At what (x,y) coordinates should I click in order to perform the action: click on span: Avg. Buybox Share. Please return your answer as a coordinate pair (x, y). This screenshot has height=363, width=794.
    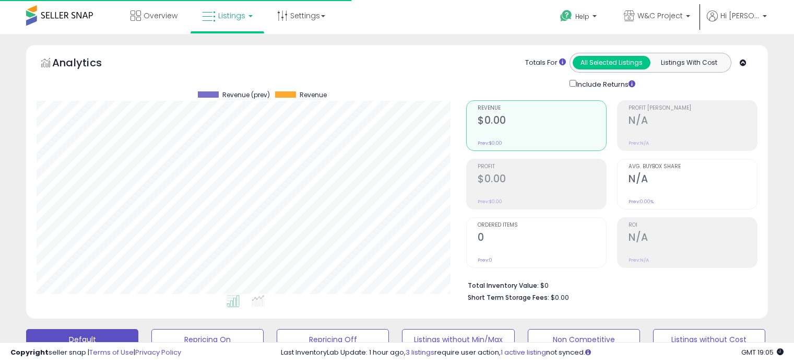
    Looking at the image, I should click on (692, 166).